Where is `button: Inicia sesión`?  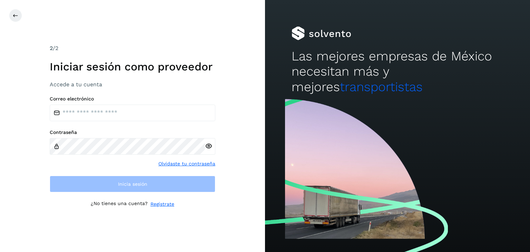
button: Inicia sesión is located at coordinates (132, 184).